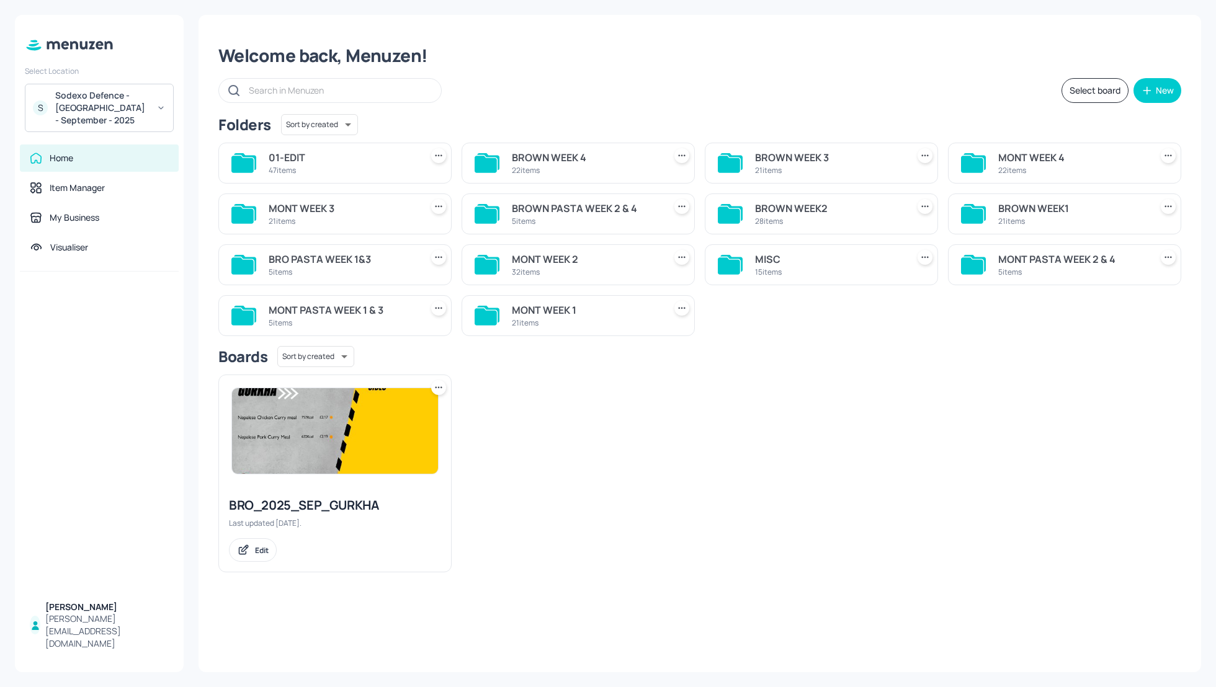 The width and height of the screenshot is (1216, 687). Describe the element at coordinates (1165, 91) in the screenshot. I see `div: New` at that location.